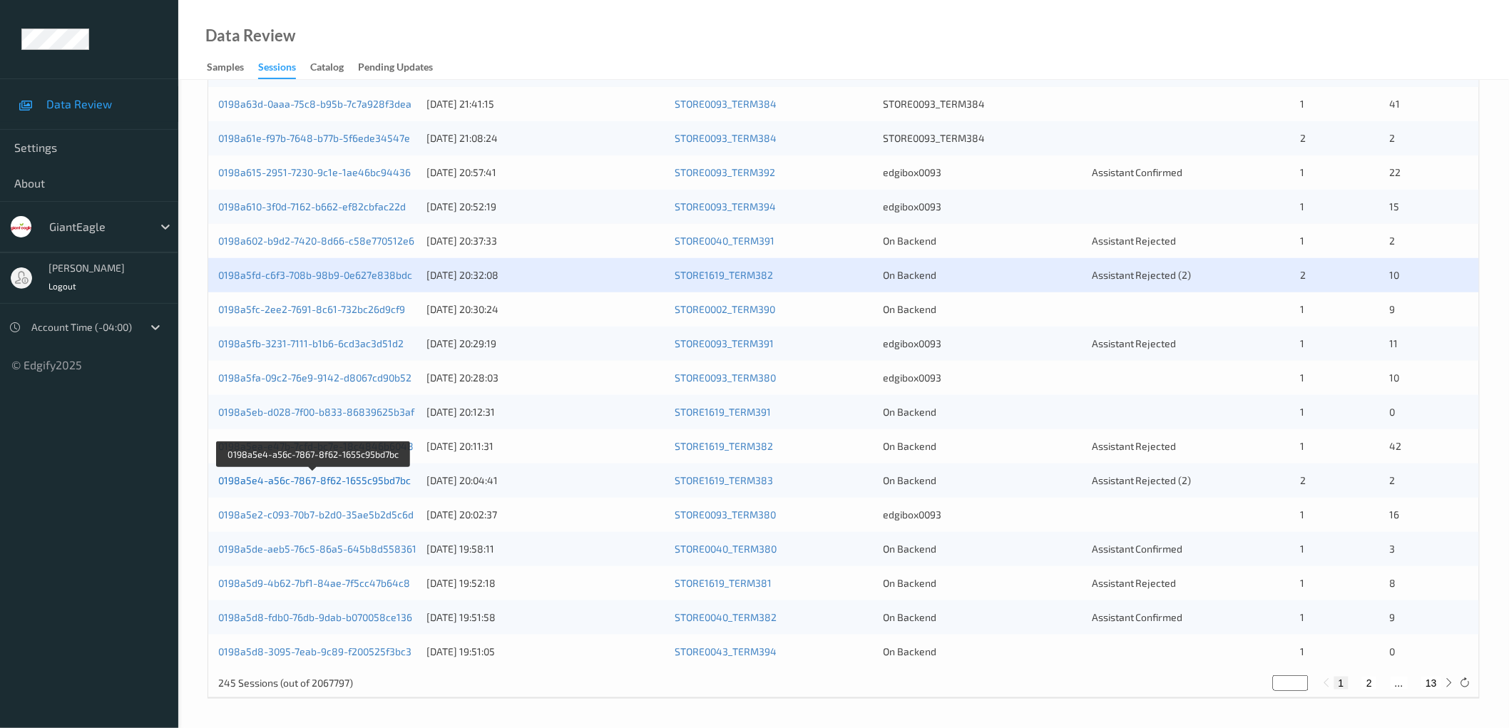 This screenshot has width=1509, height=728. What do you see at coordinates (314, 480) in the screenshot?
I see `a: 0198a5e4-a56c-7867-8f62-1655c95bd7bc` at bounding box center [314, 480].